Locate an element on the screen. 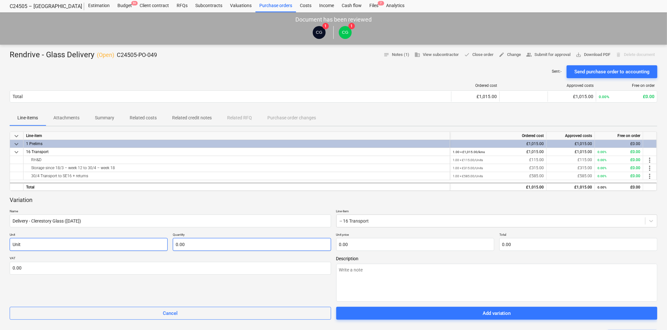 The width and height of the screenshot is (667, 330). p: Related credit notes is located at coordinates (192, 118).